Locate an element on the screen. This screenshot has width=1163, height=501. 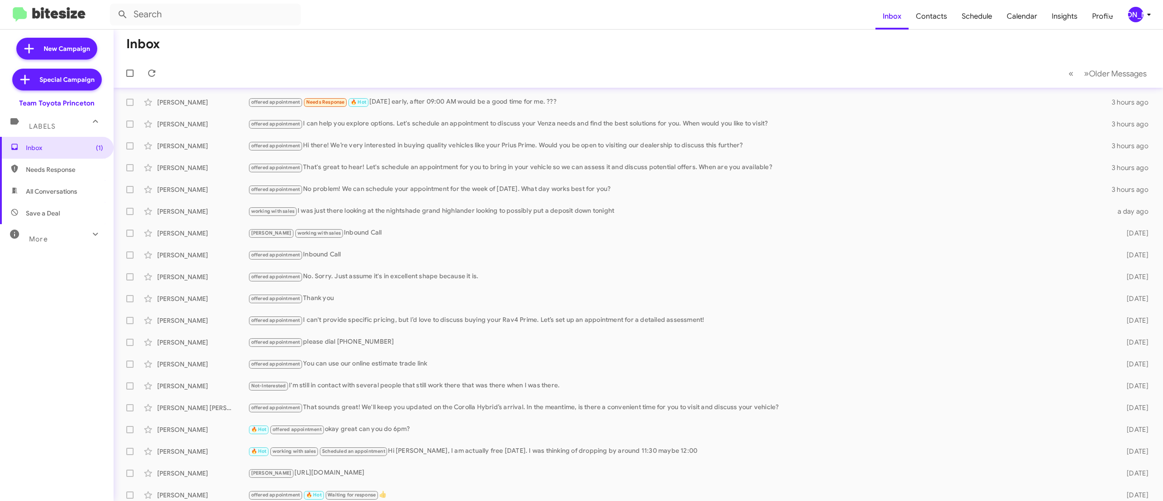
span: Contacts is located at coordinates (931, 16).